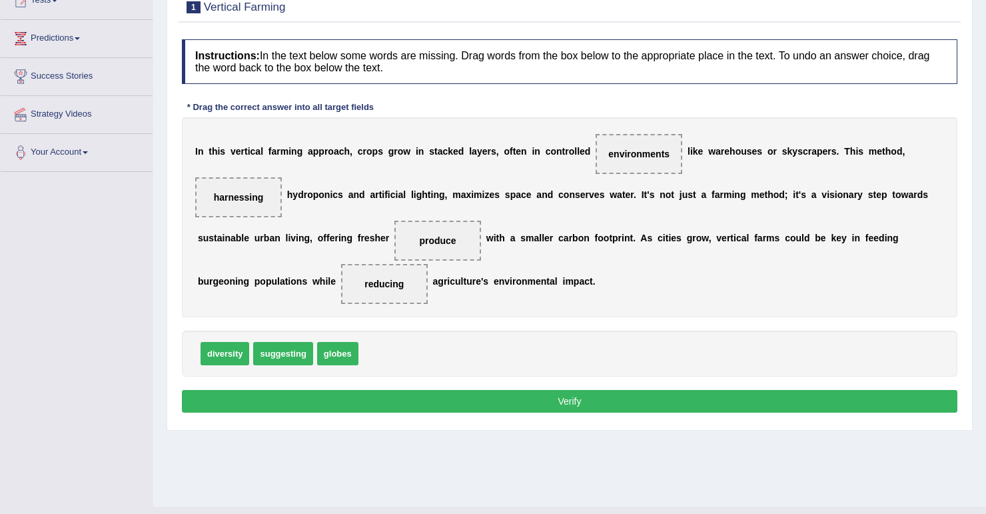 This screenshot has width=986, height=514. I want to click on b: c, so click(445, 151).